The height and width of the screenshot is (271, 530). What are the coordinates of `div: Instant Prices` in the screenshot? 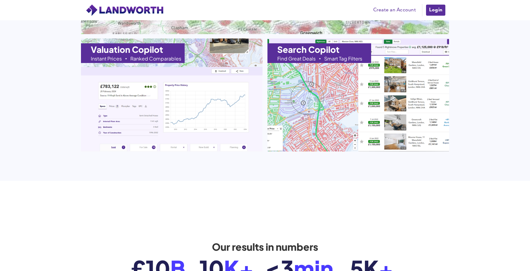 It's located at (106, 59).